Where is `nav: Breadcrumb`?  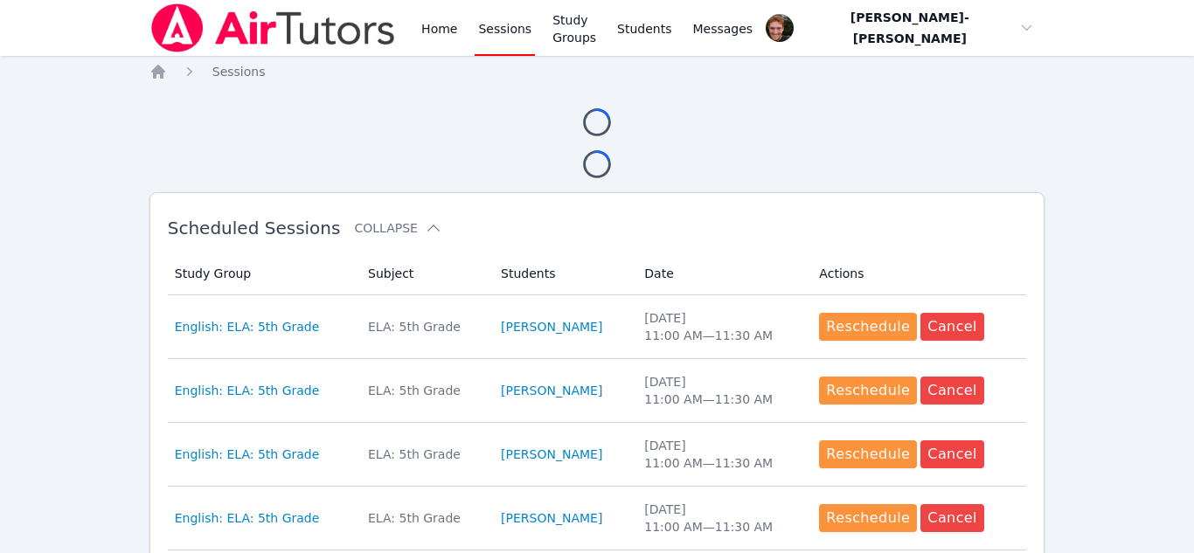
nav: Breadcrumb is located at coordinates (597, 72).